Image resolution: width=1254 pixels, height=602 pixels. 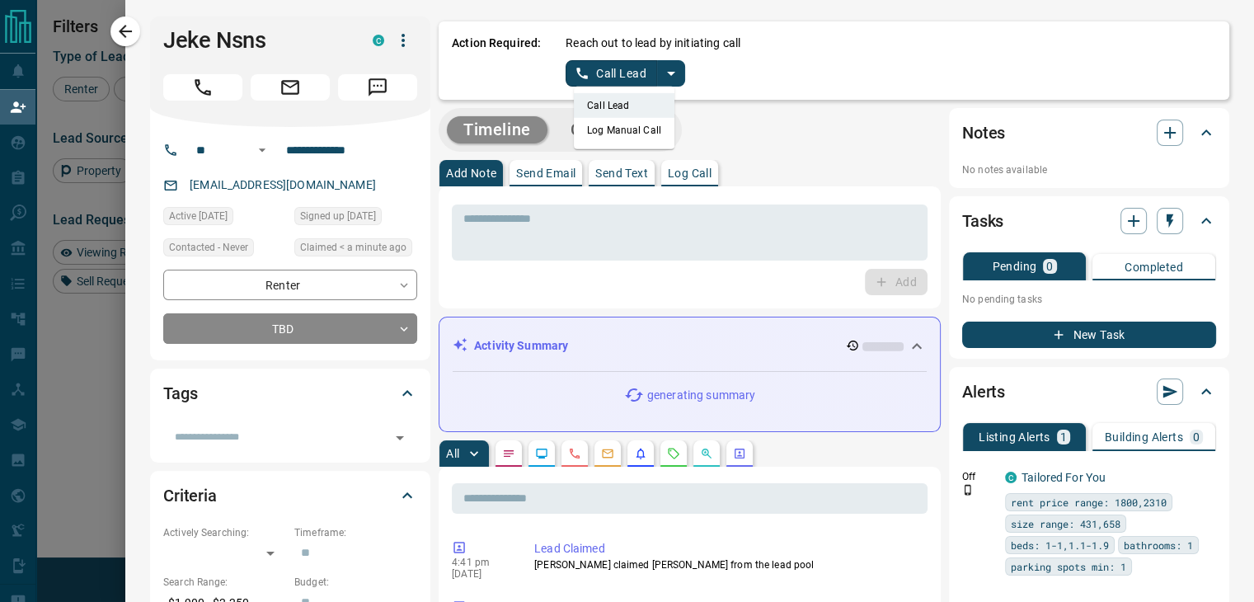 What do you see at coordinates (1068, 566) in the screenshot?
I see `span: parking spots min: 1` at bounding box center [1068, 566].